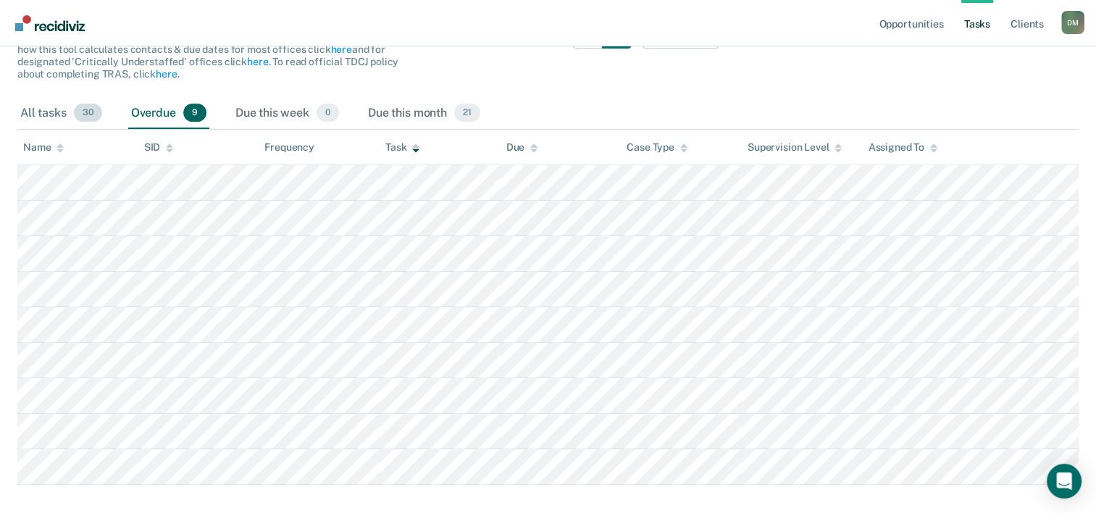 This screenshot has width=1096, height=513. Describe the element at coordinates (169, 114) in the screenshot. I see `div: Overdue9` at that location.